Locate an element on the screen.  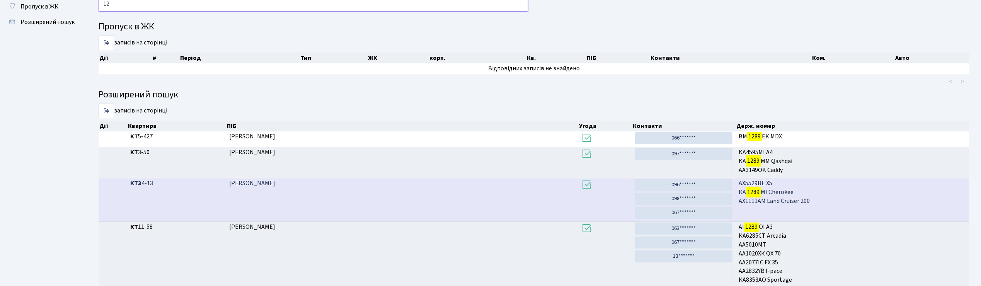
th: Тип is located at coordinates (333, 58).